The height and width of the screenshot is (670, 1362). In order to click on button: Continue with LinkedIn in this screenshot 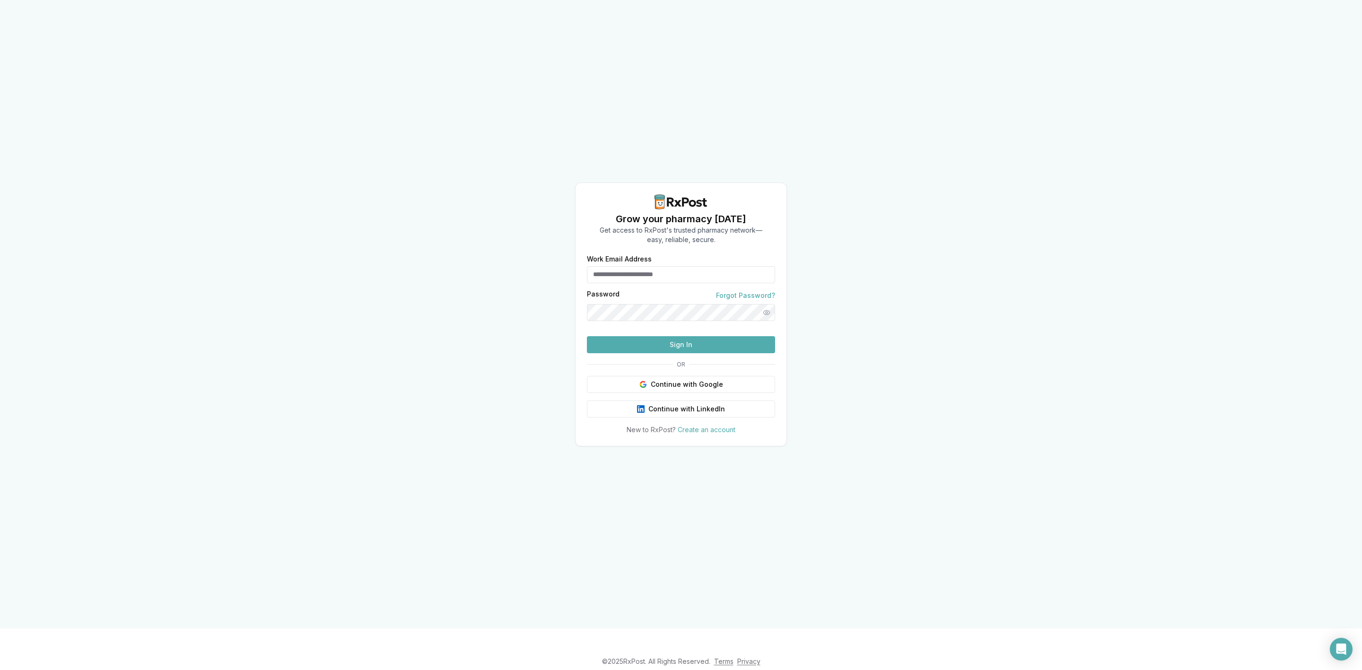, I will do `click(681, 409)`.